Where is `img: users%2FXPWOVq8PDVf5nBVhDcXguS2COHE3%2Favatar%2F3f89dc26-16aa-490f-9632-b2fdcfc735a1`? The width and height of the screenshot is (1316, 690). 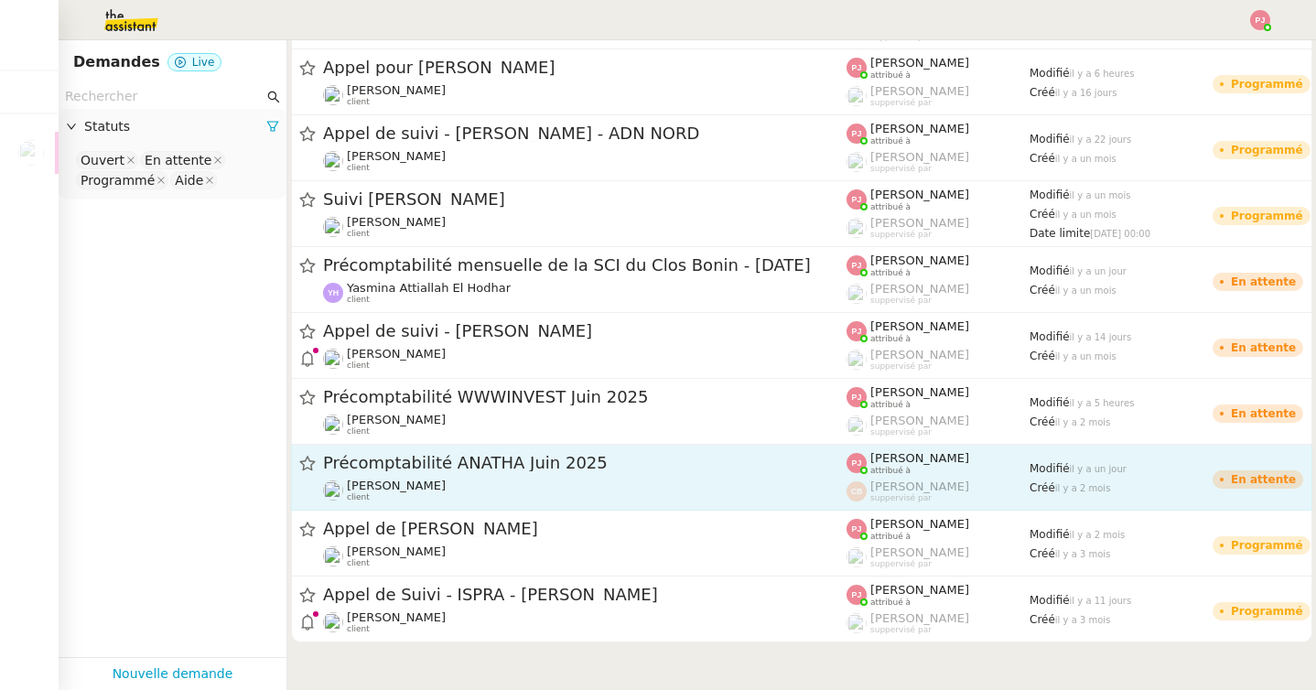
img: users%2FXPWOVq8PDVf5nBVhDcXguS2COHE3%2Favatar%2F3f89dc26-16aa-490f-9632-b2fdcfc735a1 is located at coordinates (31, 153).